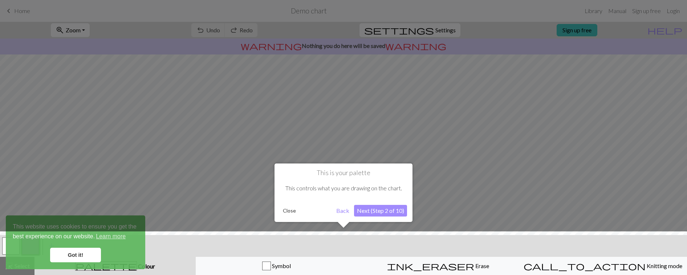 The image size is (687, 275). I want to click on button: Close, so click(289, 210).